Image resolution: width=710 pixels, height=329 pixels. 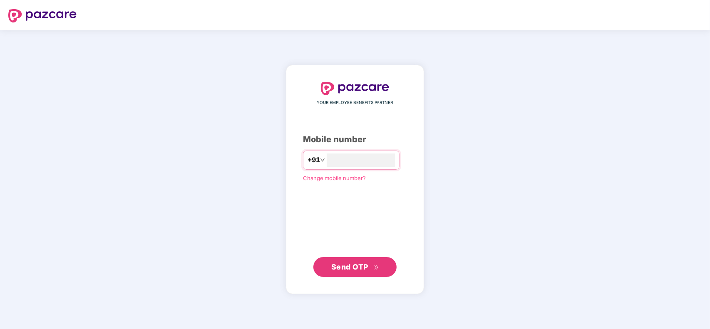 What do you see at coordinates (334, 178) in the screenshot?
I see `span: Change mobile number?` at bounding box center [334, 178].